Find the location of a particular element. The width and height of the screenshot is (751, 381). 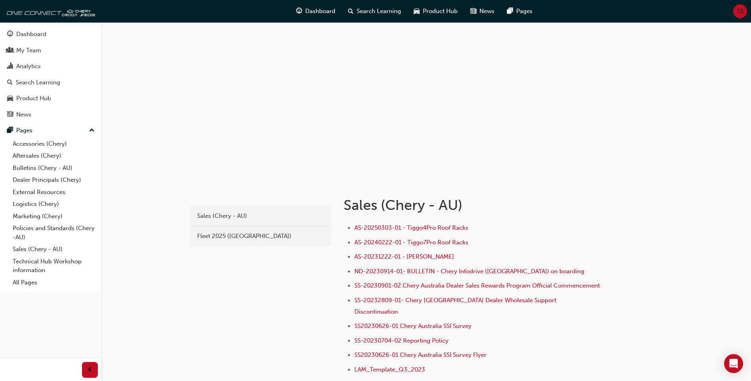

a: Search Learning is located at coordinates (50, 82).